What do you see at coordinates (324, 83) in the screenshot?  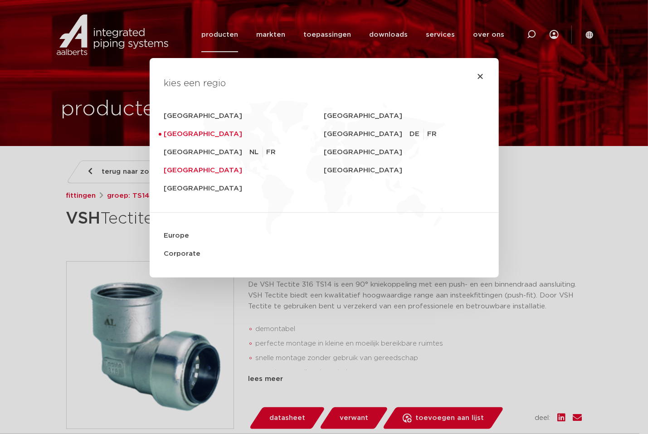 I see `h4: kies een regio` at bounding box center [324, 83].